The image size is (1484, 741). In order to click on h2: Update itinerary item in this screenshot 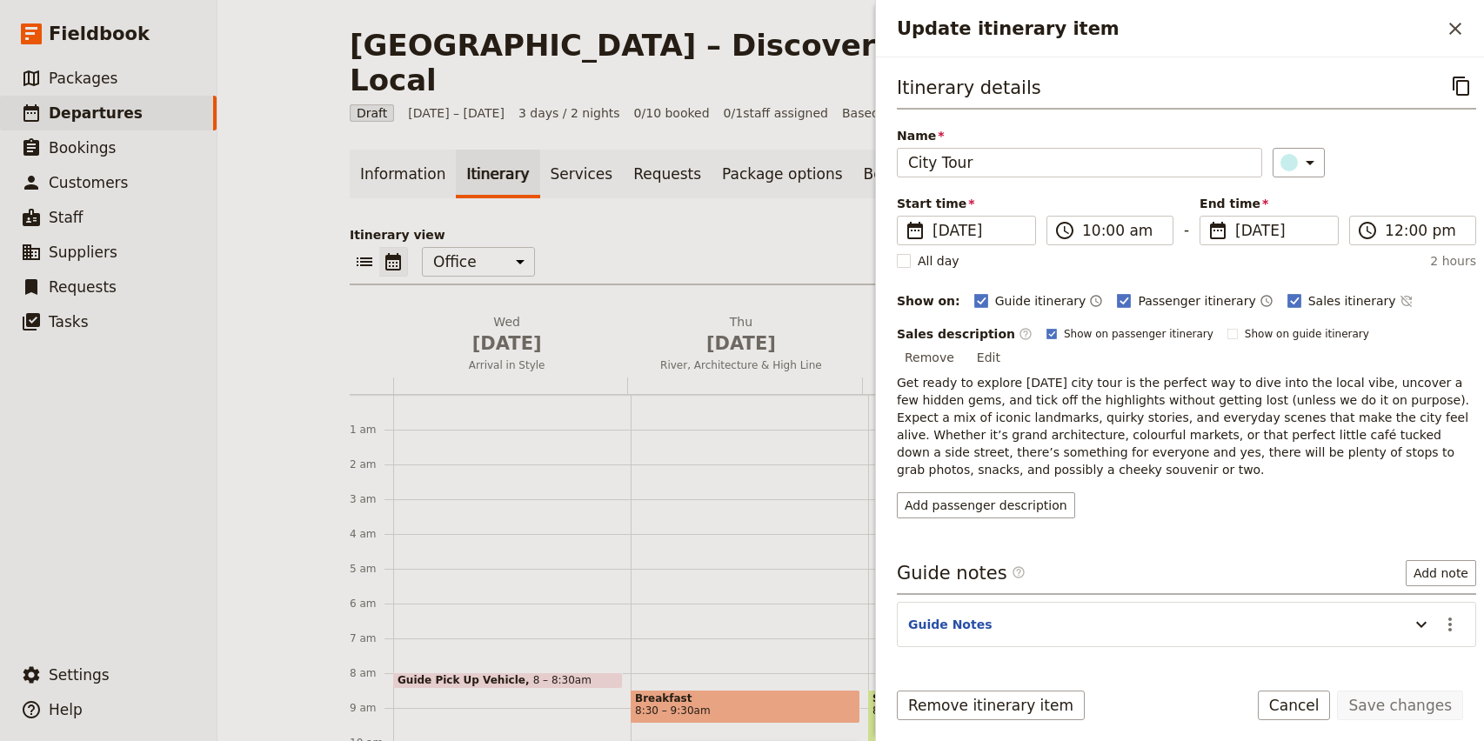, I will do `click(1168, 29)`.